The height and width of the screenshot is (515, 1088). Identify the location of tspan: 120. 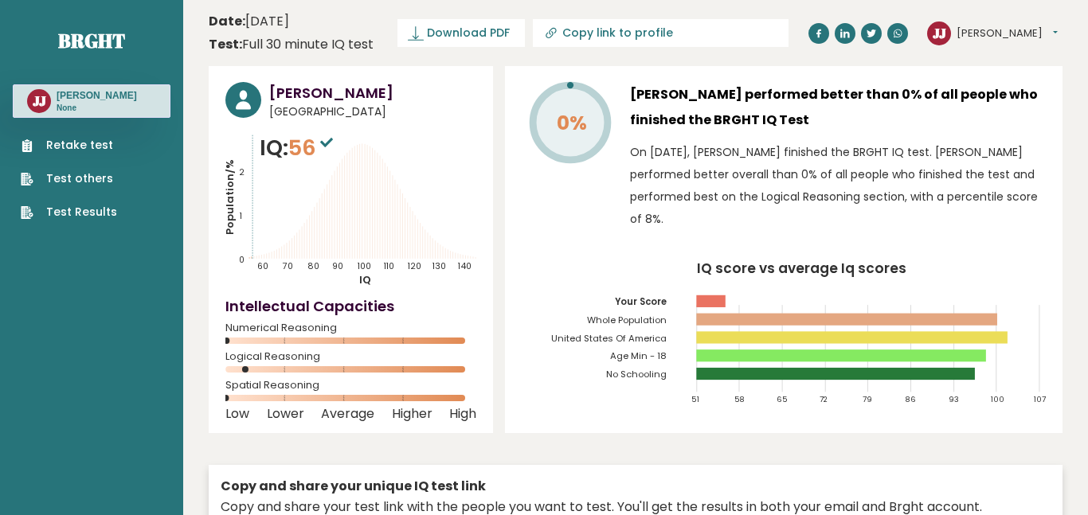
(414, 266).